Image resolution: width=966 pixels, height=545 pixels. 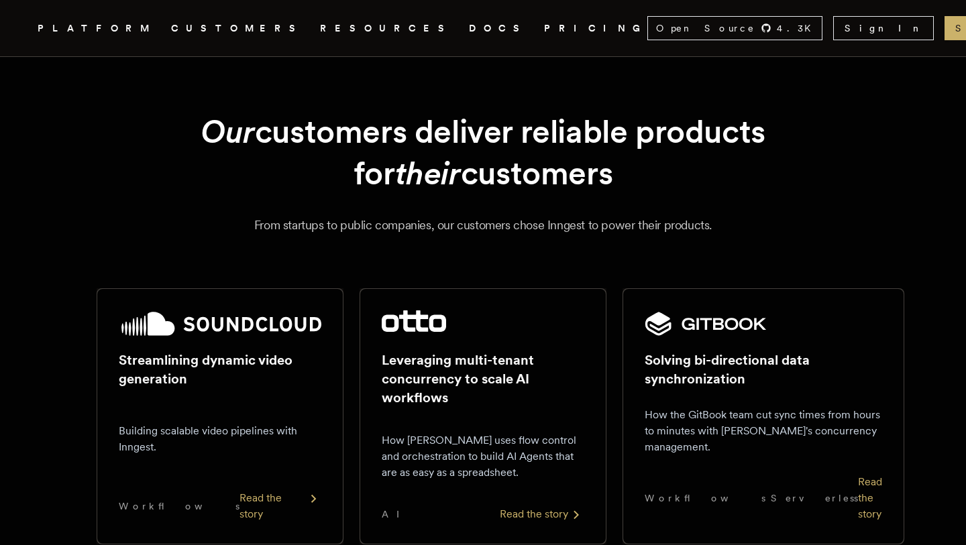 I want to click on span: PLATFORM, so click(x=96, y=28).